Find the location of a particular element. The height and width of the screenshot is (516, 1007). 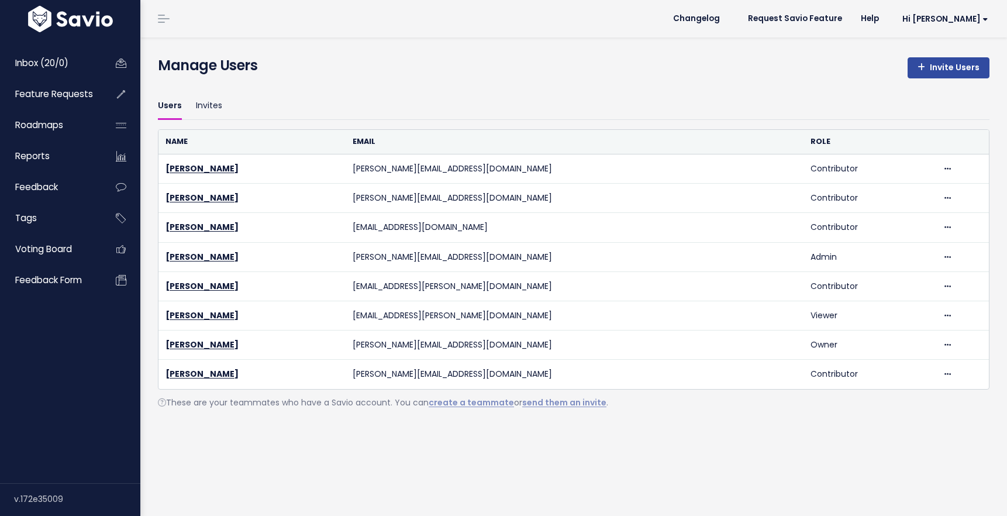

span: Tags is located at coordinates (26, 218).